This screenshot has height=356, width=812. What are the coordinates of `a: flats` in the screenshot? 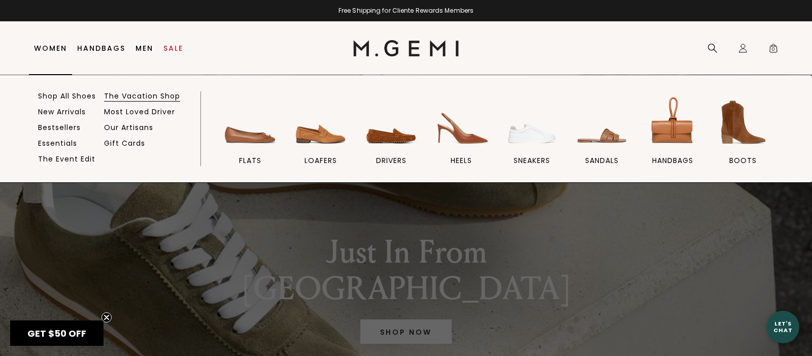 It's located at (250, 138).